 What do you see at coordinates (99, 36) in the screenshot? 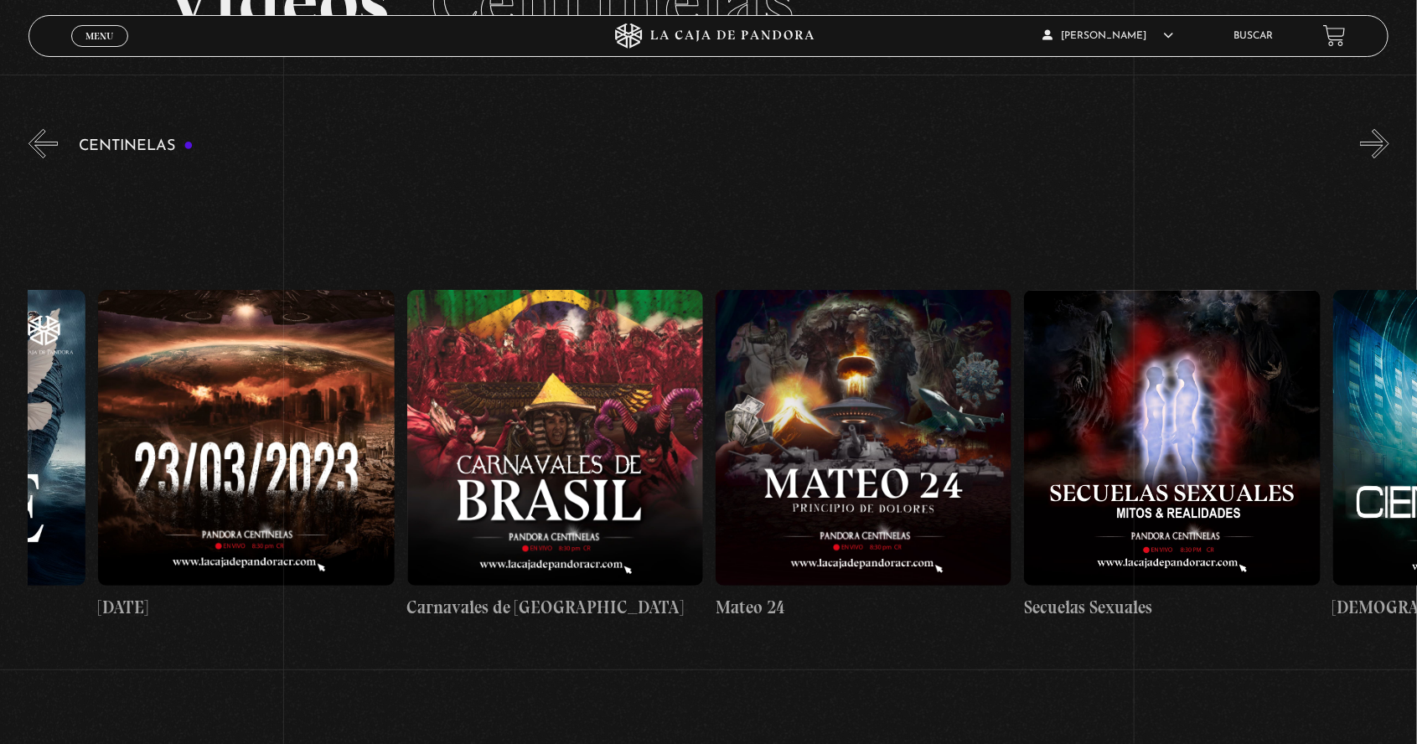
I see `span: Menu` at bounding box center [99, 36].